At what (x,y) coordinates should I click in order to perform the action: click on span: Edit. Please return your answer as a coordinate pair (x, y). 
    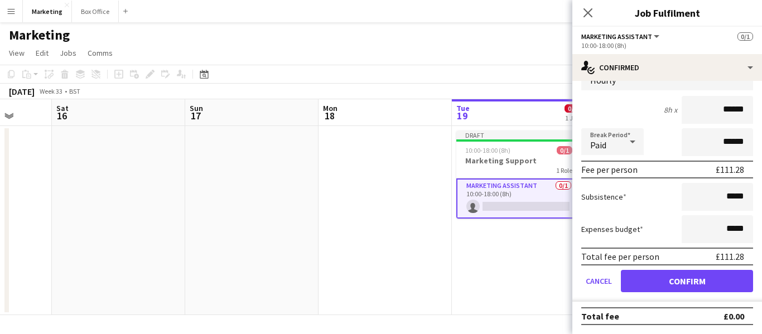
    Looking at the image, I should click on (42, 53).